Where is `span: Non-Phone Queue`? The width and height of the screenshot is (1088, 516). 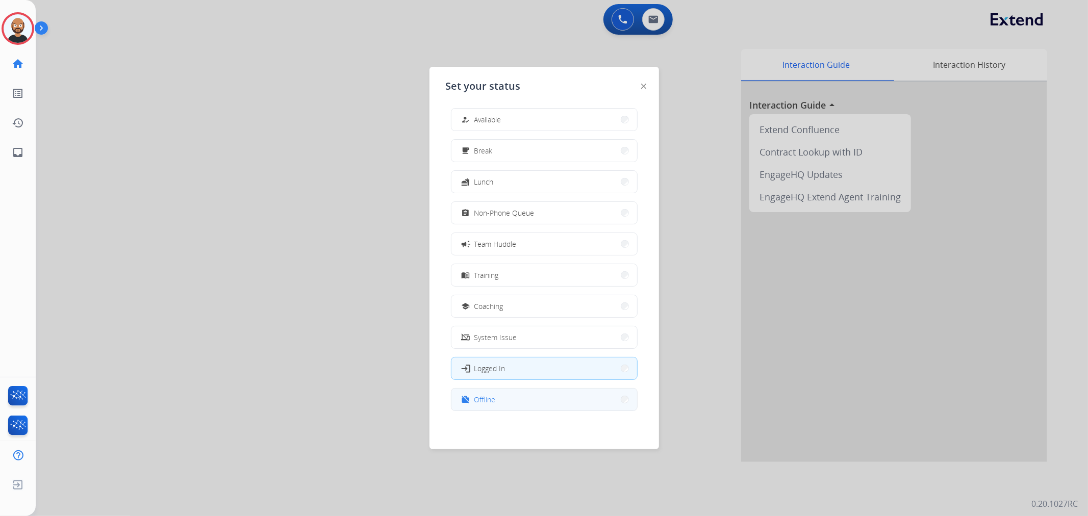
span: Non-Phone Queue is located at coordinates (504, 213).